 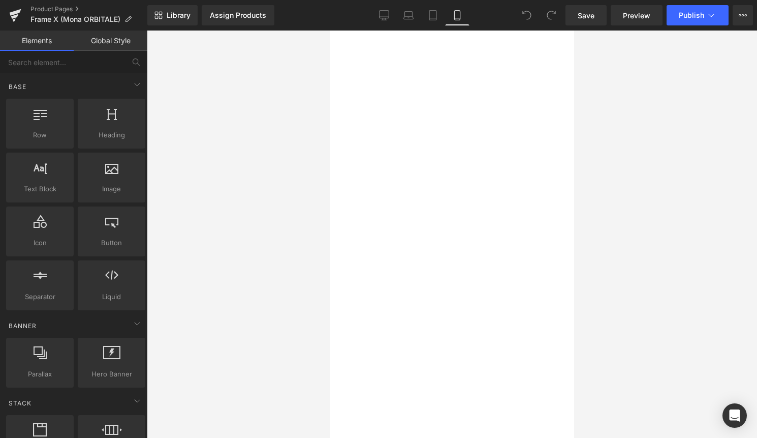 What do you see at coordinates (698, 15) in the screenshot?
I see `button: Publish` at bounding box center [698, 15].